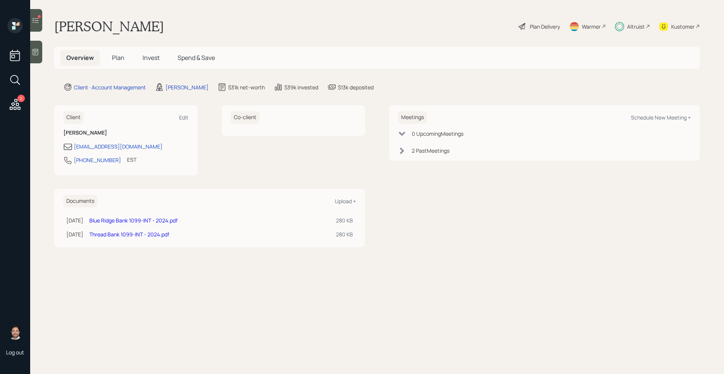  Describe the element at coordinates (683, 26) in the screenshot. I see `div: Kustomer` at that location.